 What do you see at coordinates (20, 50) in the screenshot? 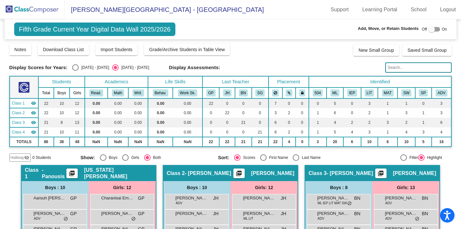
I see `span: Notes` at bounding box center [20, 50].